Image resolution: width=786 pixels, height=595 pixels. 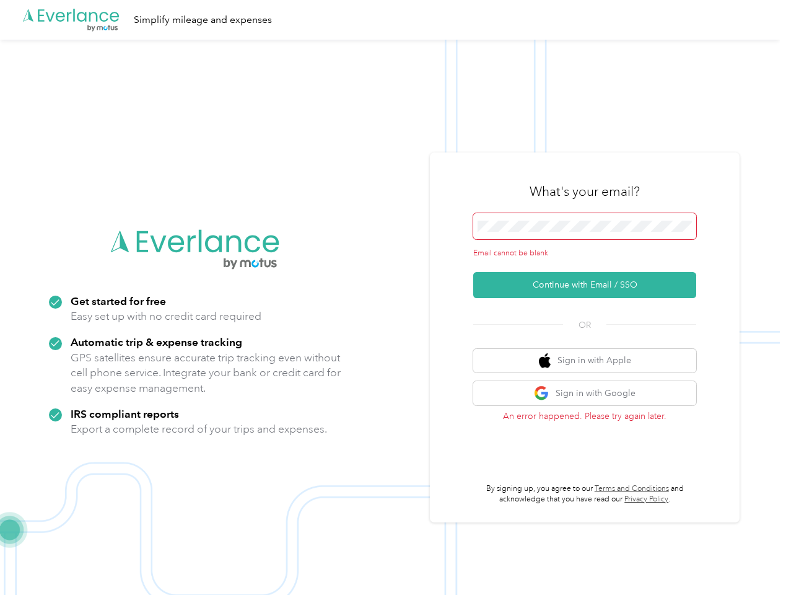 What do you see at coordinates (585, 416) in the screenshot?
I see `p: An error happened. Please try again later.` at bounding box center [585, 416].